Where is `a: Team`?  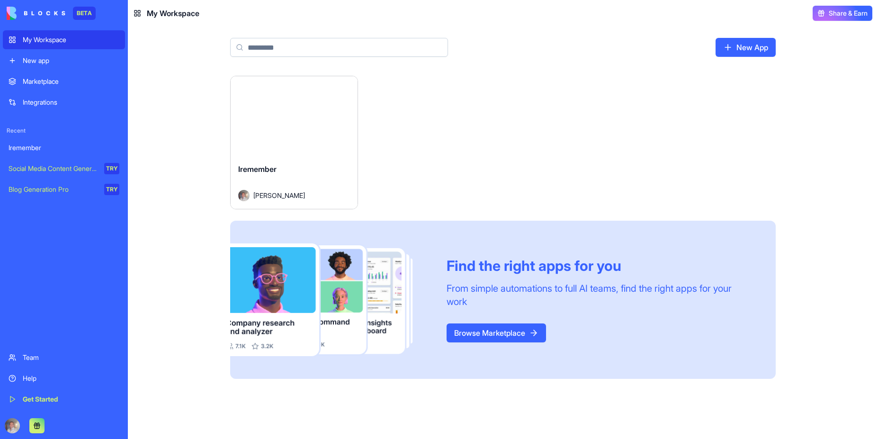
a: Team is located at coordinates (64, 357).